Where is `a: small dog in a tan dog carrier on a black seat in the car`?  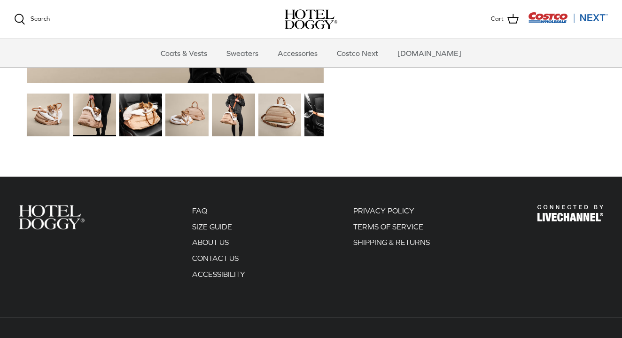
a: small dog in a tan dog carrier on a black seat in the car is located at coordinates (141, 115).